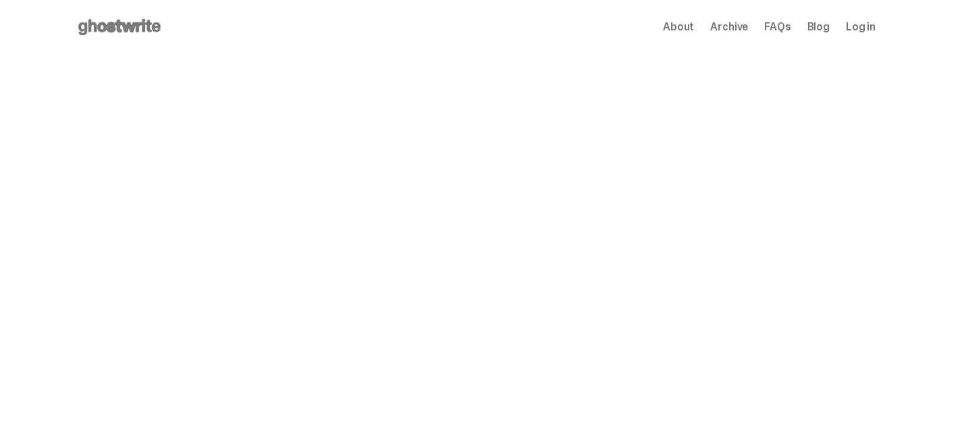 Image resolution: width=962 pixels, height=433 pixels. What do you see at coordinates (729, 27) in the screenshot?
I see `a: Archive` at bounding box center [729, 27].